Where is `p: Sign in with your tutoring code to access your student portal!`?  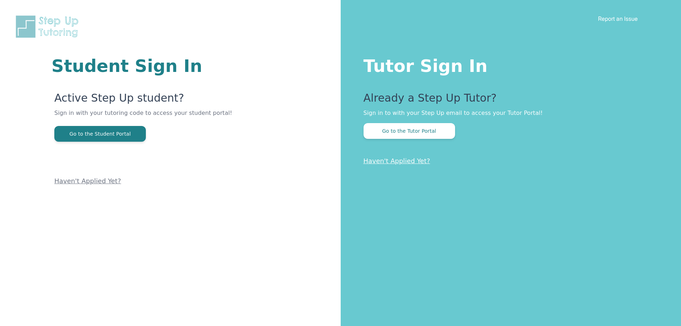
p: Sign in with your tutoring code to access your student portal! is located at coordinates (154, 117).